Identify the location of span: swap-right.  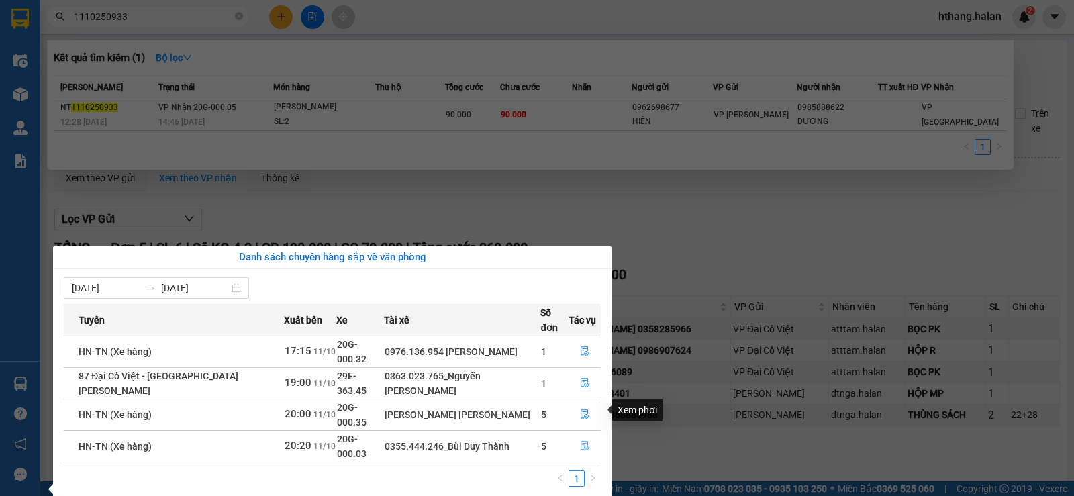
(150, 288).